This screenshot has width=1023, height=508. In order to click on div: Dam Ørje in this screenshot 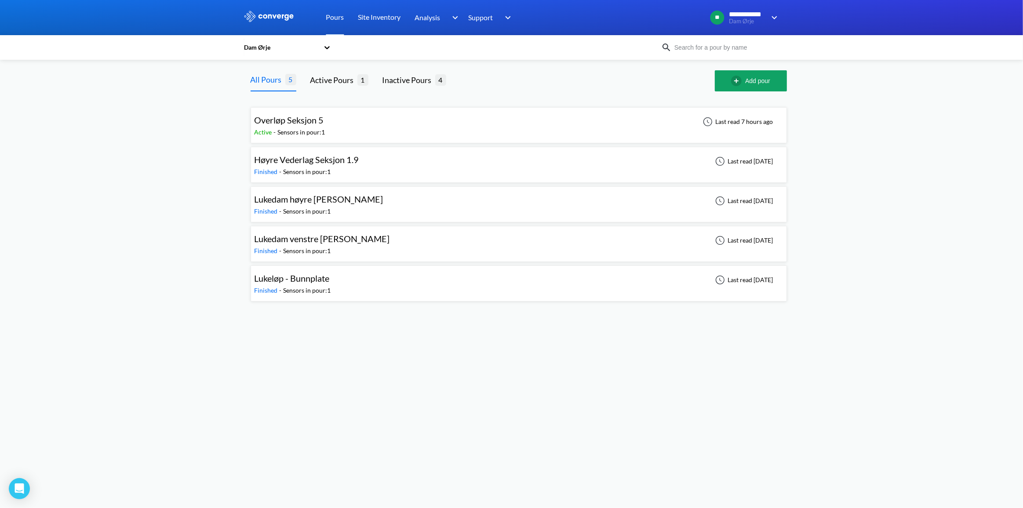, I will do `click(281, 47)`.